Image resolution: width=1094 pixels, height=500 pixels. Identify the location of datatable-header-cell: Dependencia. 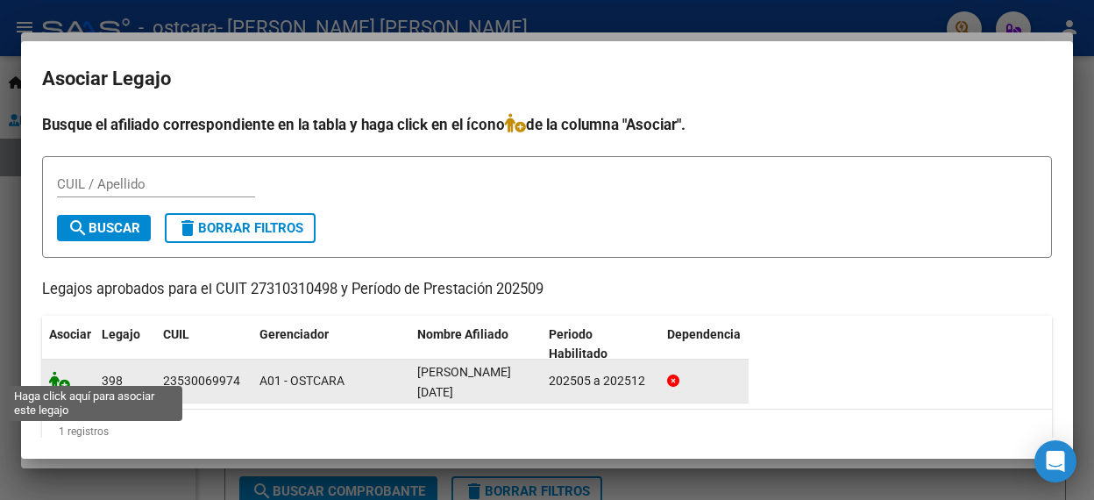
(726, 345).